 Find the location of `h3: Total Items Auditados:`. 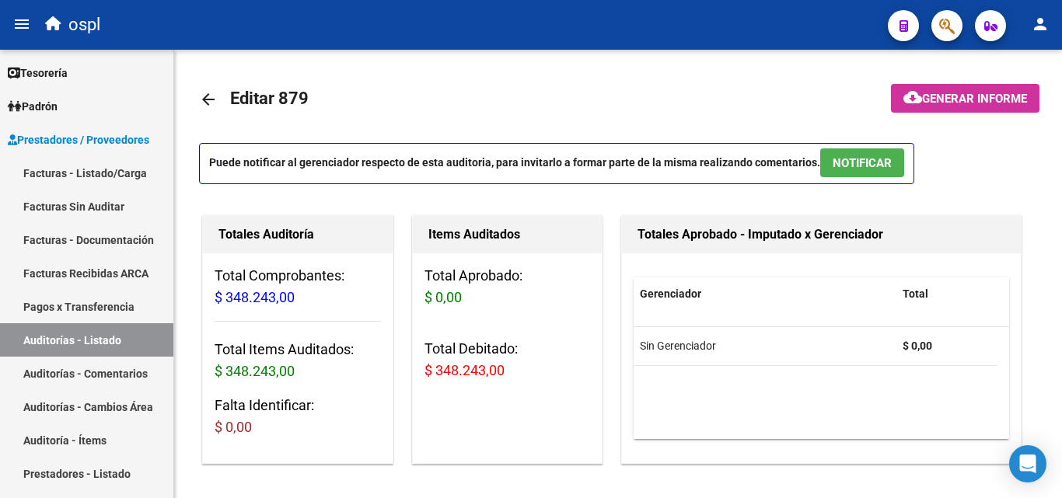

h3: Total Items Auditados: is located at coordinates (298, 361).